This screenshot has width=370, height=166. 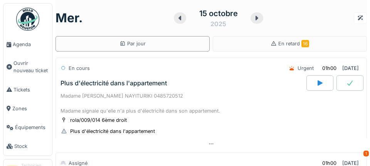 What do you see at coordinates (32, 128) in the screenshot?
I see `span: Équipements` at bounding box center [32, 128].